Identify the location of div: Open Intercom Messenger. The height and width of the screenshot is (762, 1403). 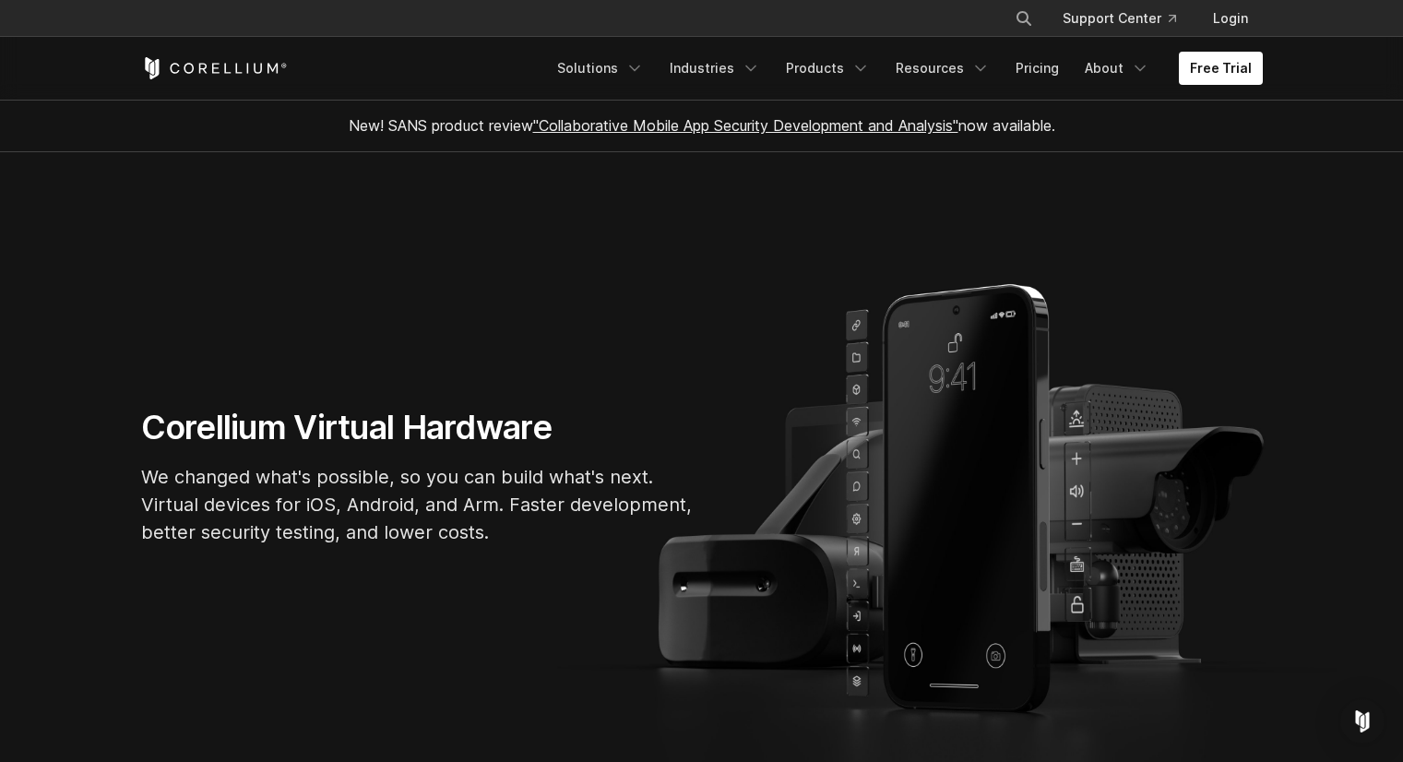
(1362, 721).